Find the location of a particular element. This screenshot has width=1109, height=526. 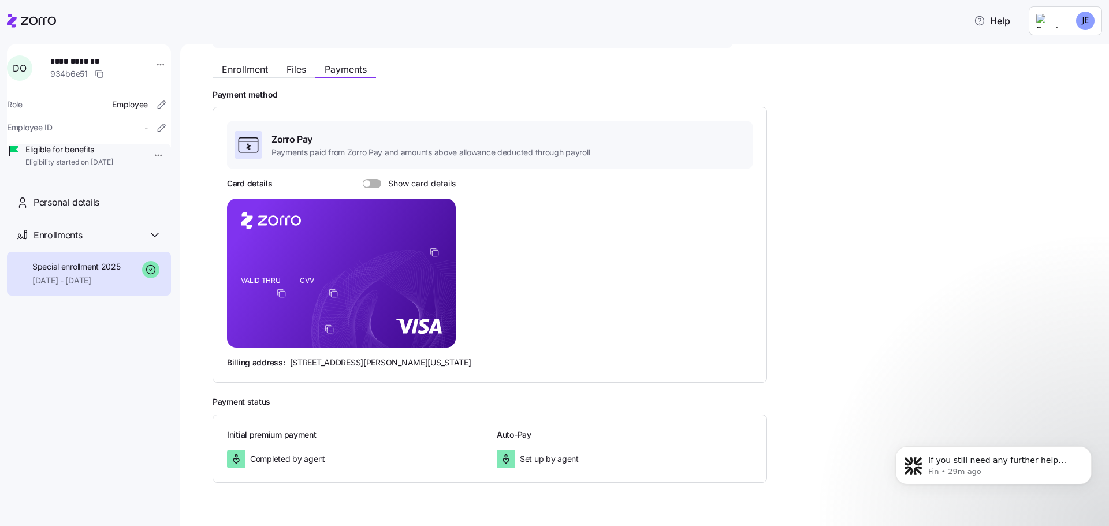

h3: Auto-Pay is located at coordinates (624, 435).